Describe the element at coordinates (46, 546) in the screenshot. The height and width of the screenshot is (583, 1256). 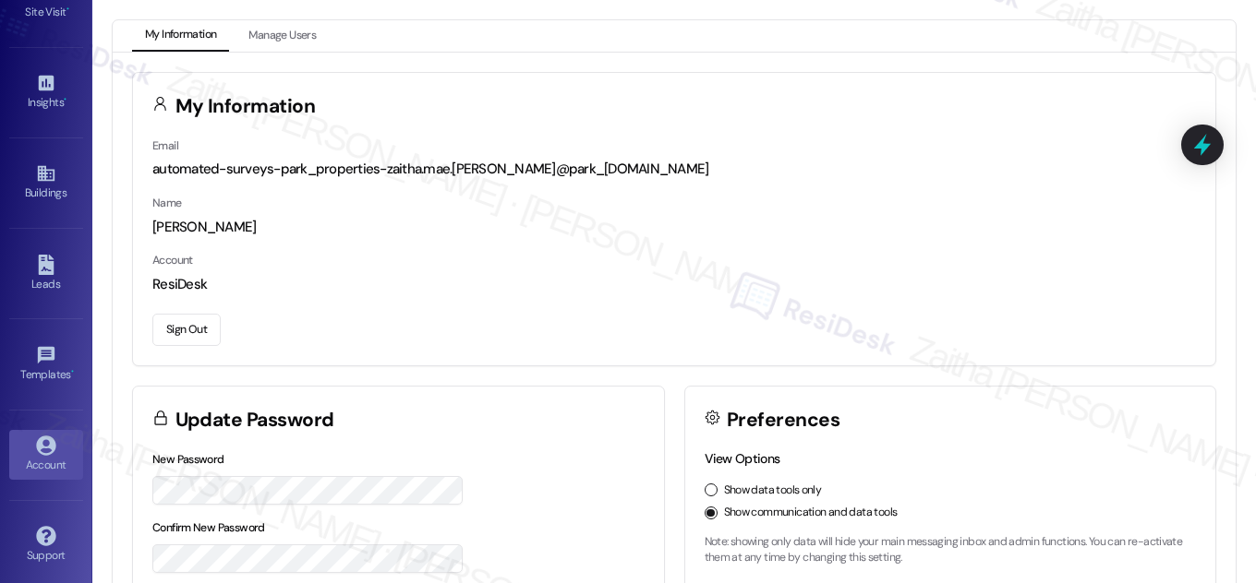
I see `a: Support` at that location.